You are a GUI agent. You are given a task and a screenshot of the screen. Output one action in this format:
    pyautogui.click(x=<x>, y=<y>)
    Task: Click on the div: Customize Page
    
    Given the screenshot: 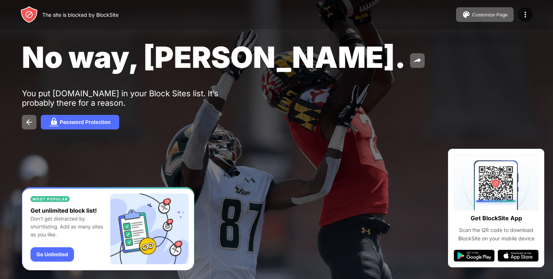 What is the action you would take?
    pyautogui.click(x=490, y=15)
    